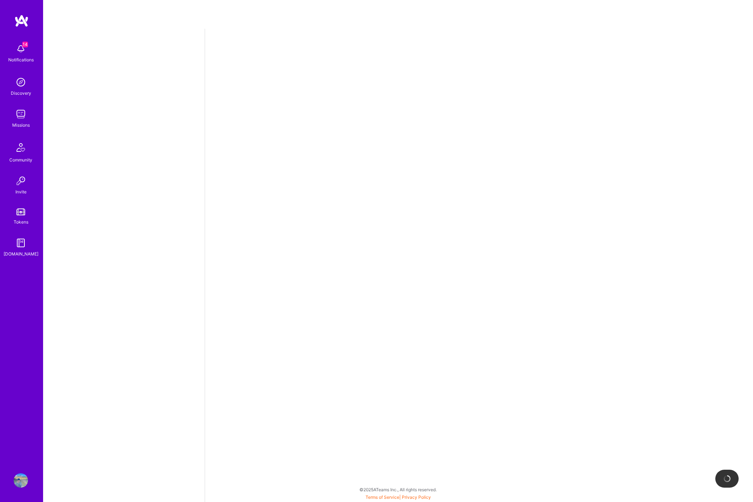  What do you see at coordinates (25, 45) in the screenshot?
I see `span: 14` at bounding box center [25, 45].